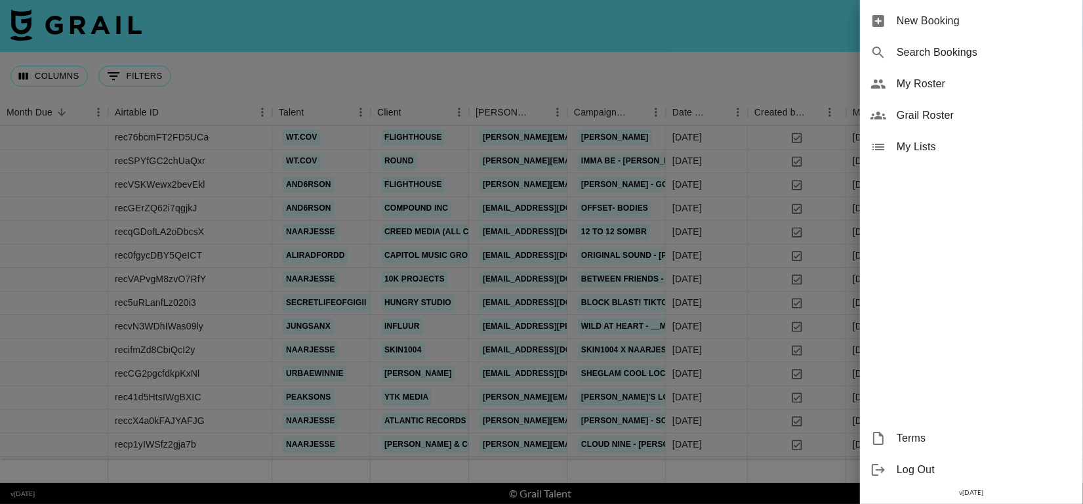 The image size is (1083, 504). I want to click on div: My Roster, so click(972, 84).